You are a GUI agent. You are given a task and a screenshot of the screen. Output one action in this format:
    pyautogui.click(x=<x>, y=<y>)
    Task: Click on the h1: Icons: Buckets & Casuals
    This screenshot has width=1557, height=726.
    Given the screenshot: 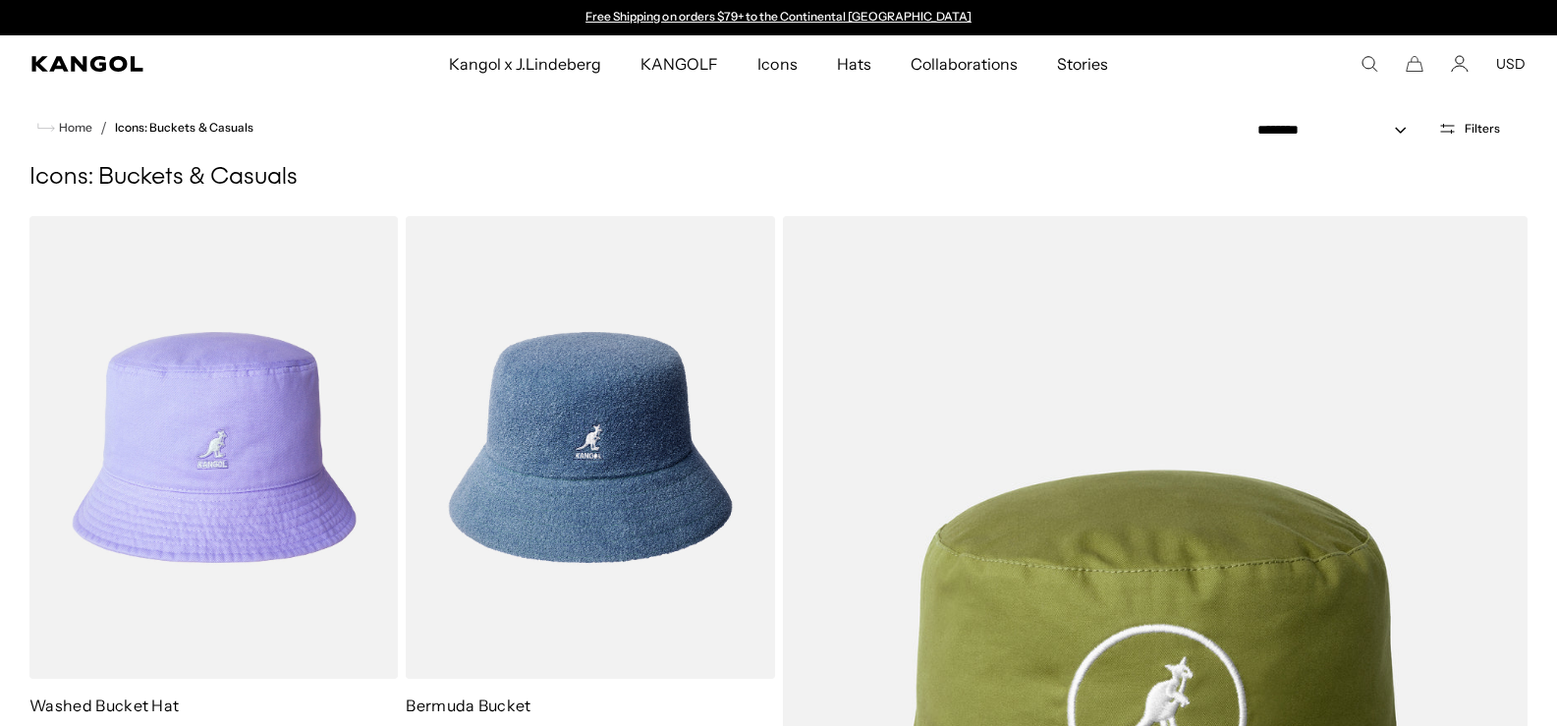 What is the action you would take?
    pyautogui.click(x=778, y=178)
    